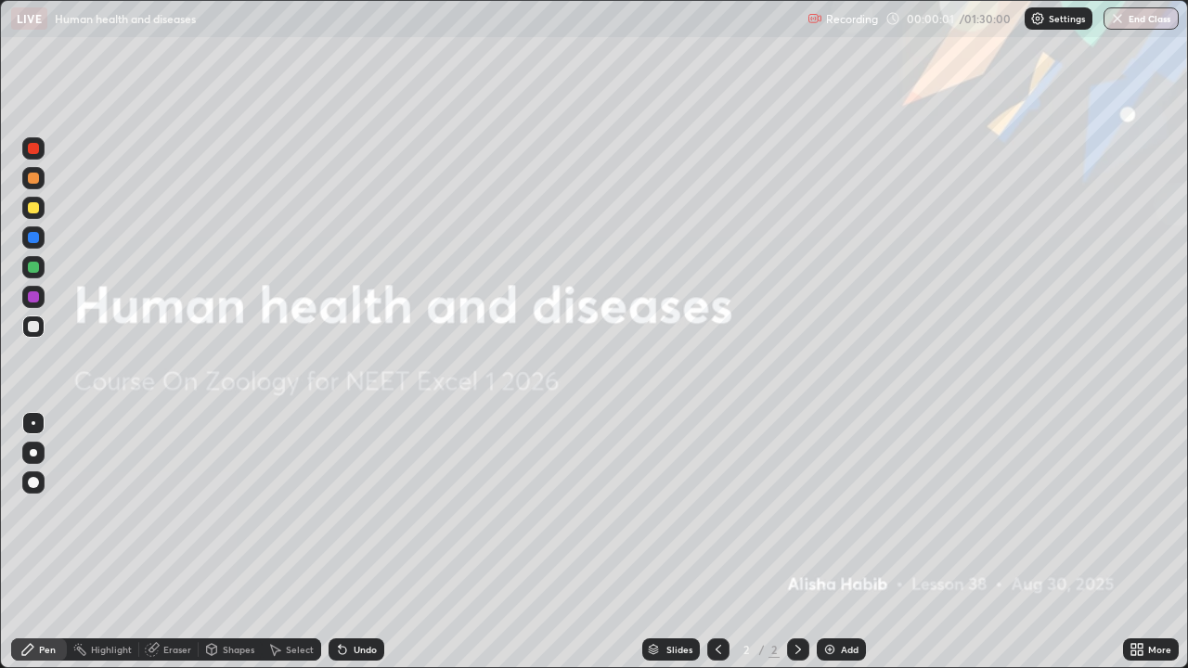 The height and width of the screenshot is (668, 1188). What do you see at coordinates (365, 650) in the screenshot?
I see `div: Undo` at bounding box center [365, 650].